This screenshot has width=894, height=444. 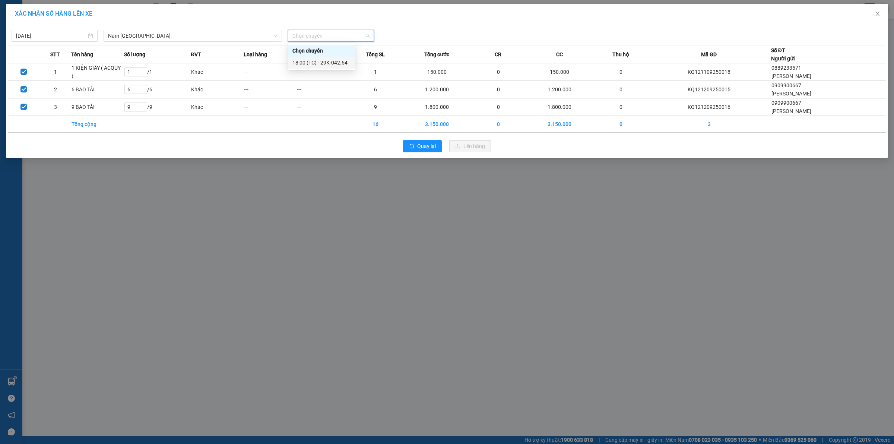 I want to click on td: 1 KIỆN GIẤY ( ACQUY ), so click(x=98, y=72).